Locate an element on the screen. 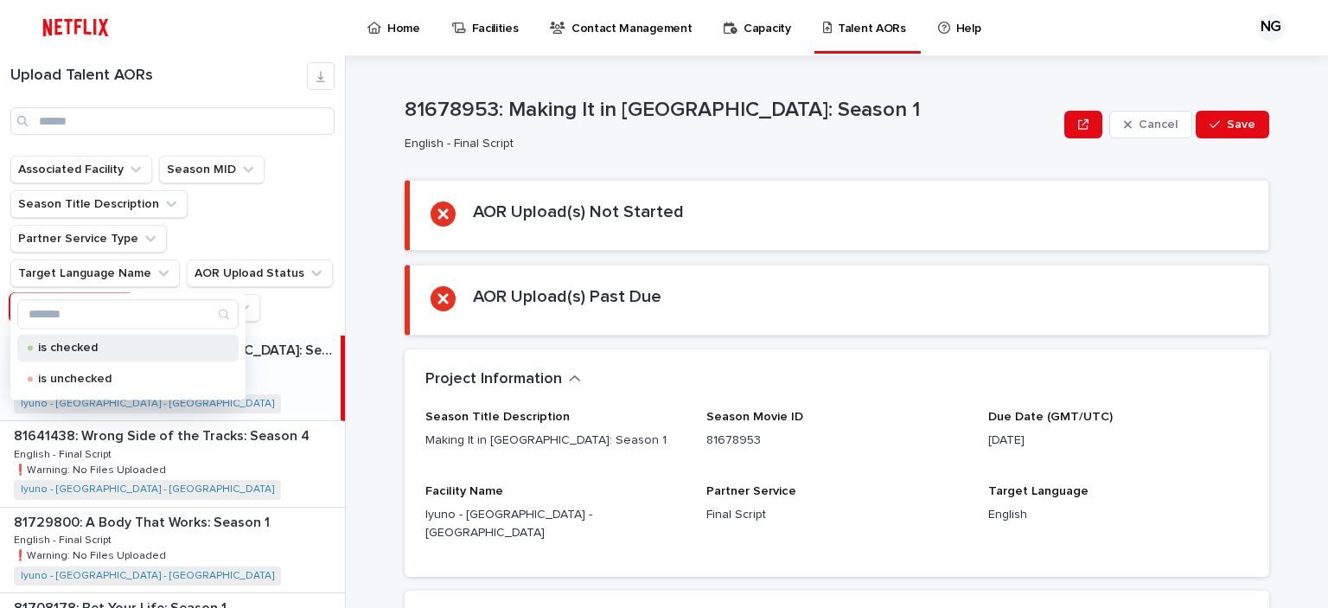 The width and height of the screenshot is (1328, 608). h2: Project Information is located at coordinates (494, 380).